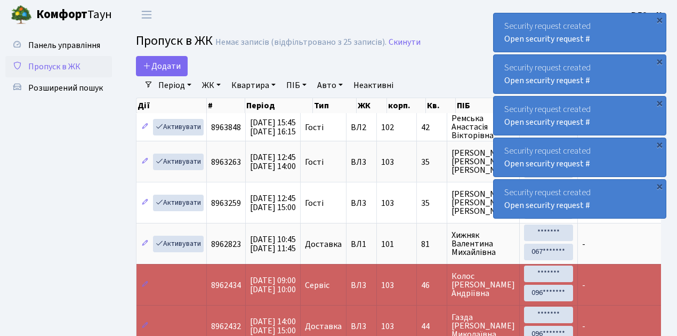 Image resolution: width=677 pixels, height=336 pixels. I want to click on th: Тип, so click(335, 105).